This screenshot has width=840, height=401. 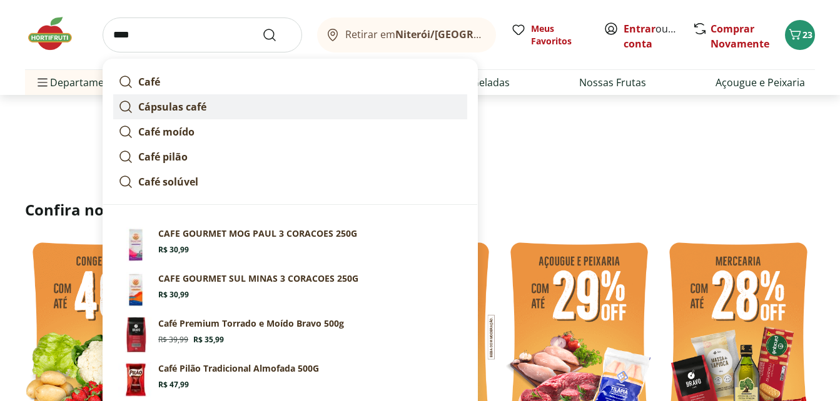 I want to click on a: Café pilão, so click(x=290, y=157).